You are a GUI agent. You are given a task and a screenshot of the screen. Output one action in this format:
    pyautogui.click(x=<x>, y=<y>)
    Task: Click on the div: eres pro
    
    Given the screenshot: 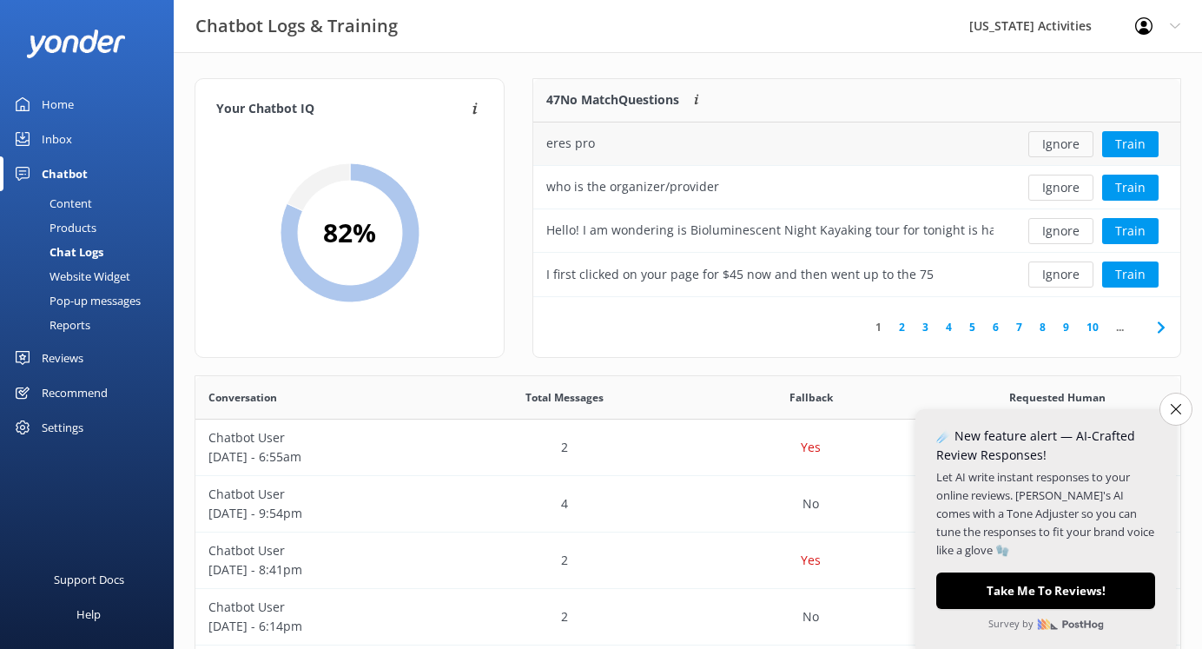 What is the action you would take?
    pyautogui.click(x=570, y=143)
    